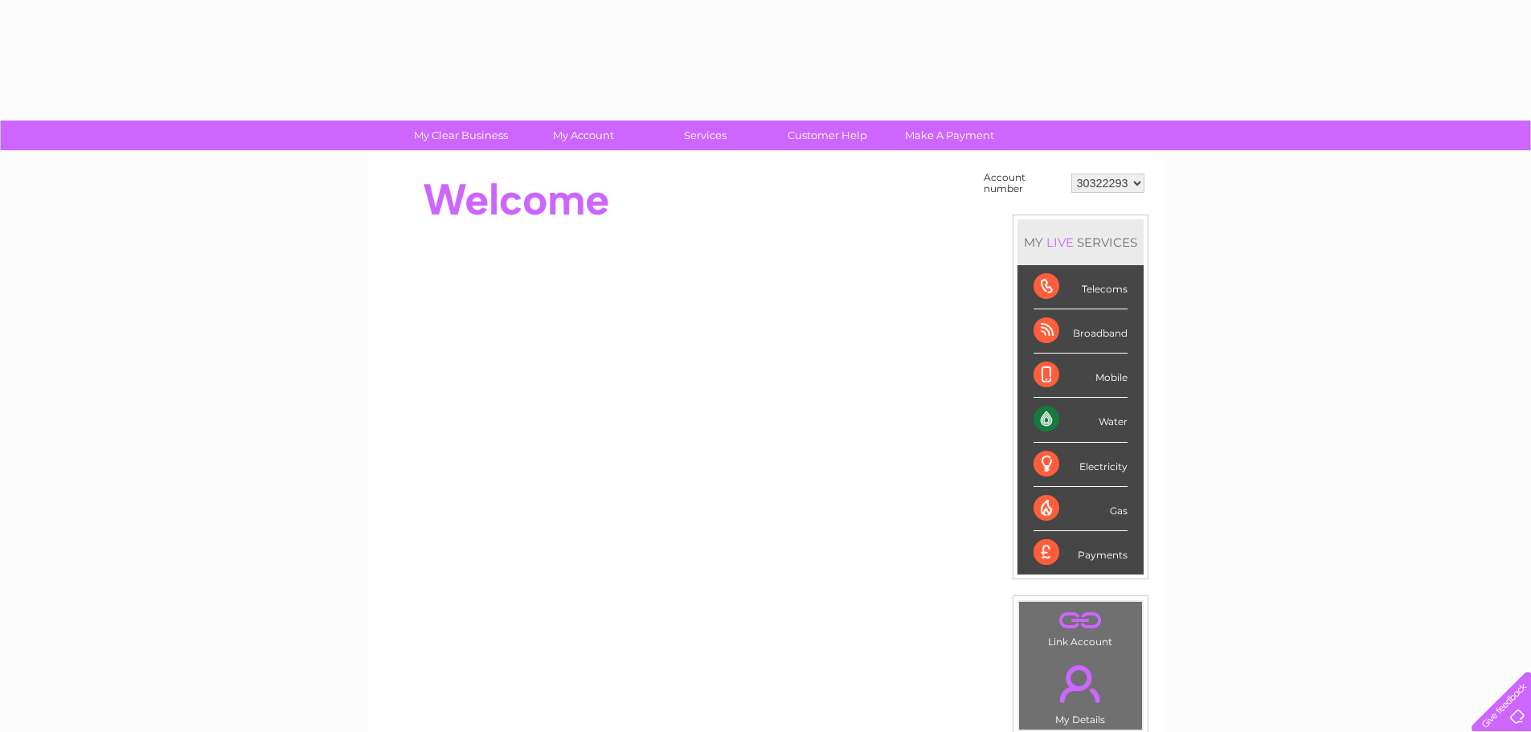 This screenshot has width=1531, height=732. Describe the element at coordinates (1080, 242) in the screenshot. I see `div: MY SERVICES` at that location.